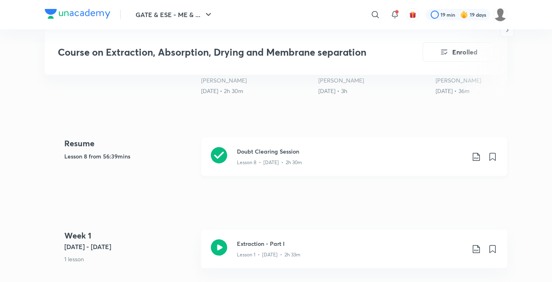 This screenshot has width=552, height=282. Describe the element at coordinates (464, 15) in the screenshot. I see `img: streak` at that location.